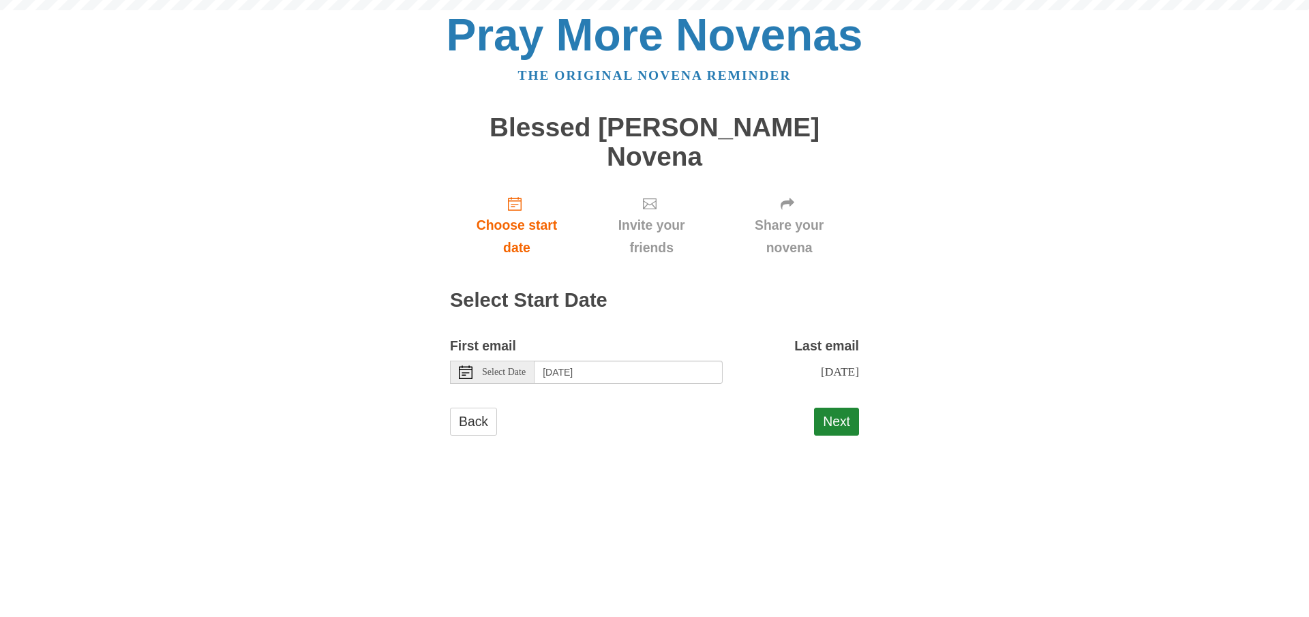 Image resolution: width=1309 pixels, height=617 pixels. What do you see at coordinates (483, 346) in the screenshot?
I see `label: First email` at bounding box center [483, 346].